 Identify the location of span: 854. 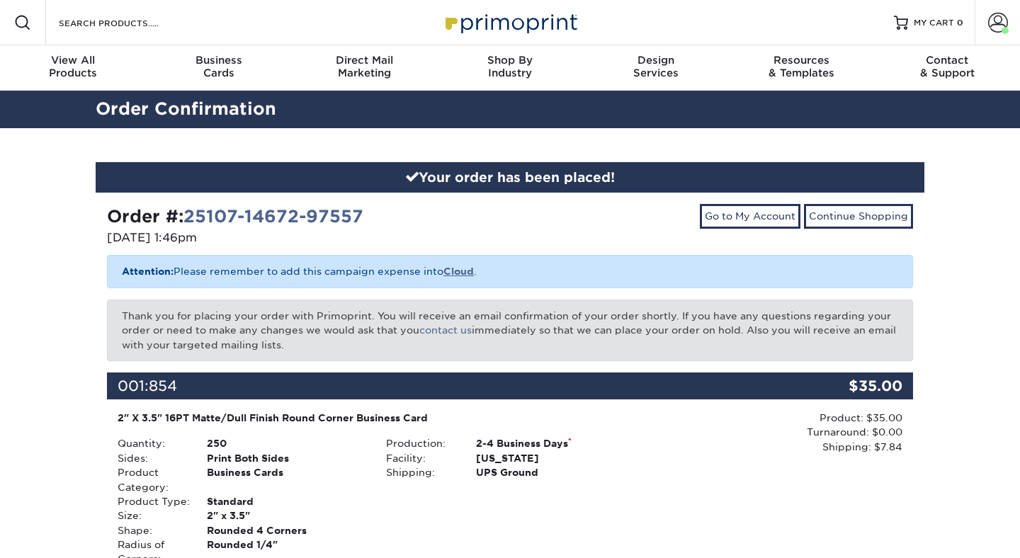
(163, 386).